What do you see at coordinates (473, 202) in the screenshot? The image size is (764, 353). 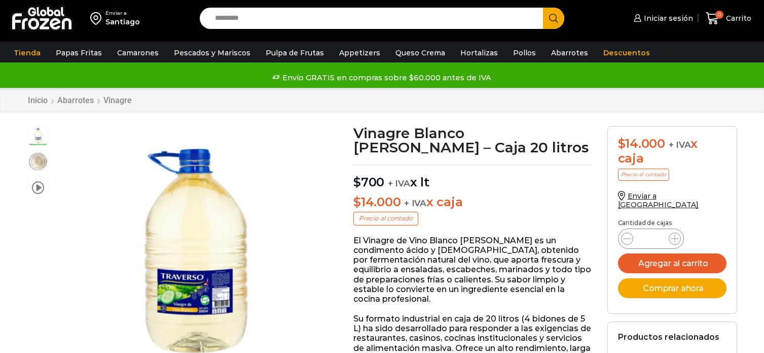 I see `p: x caja` at bounding box center [473, 202].